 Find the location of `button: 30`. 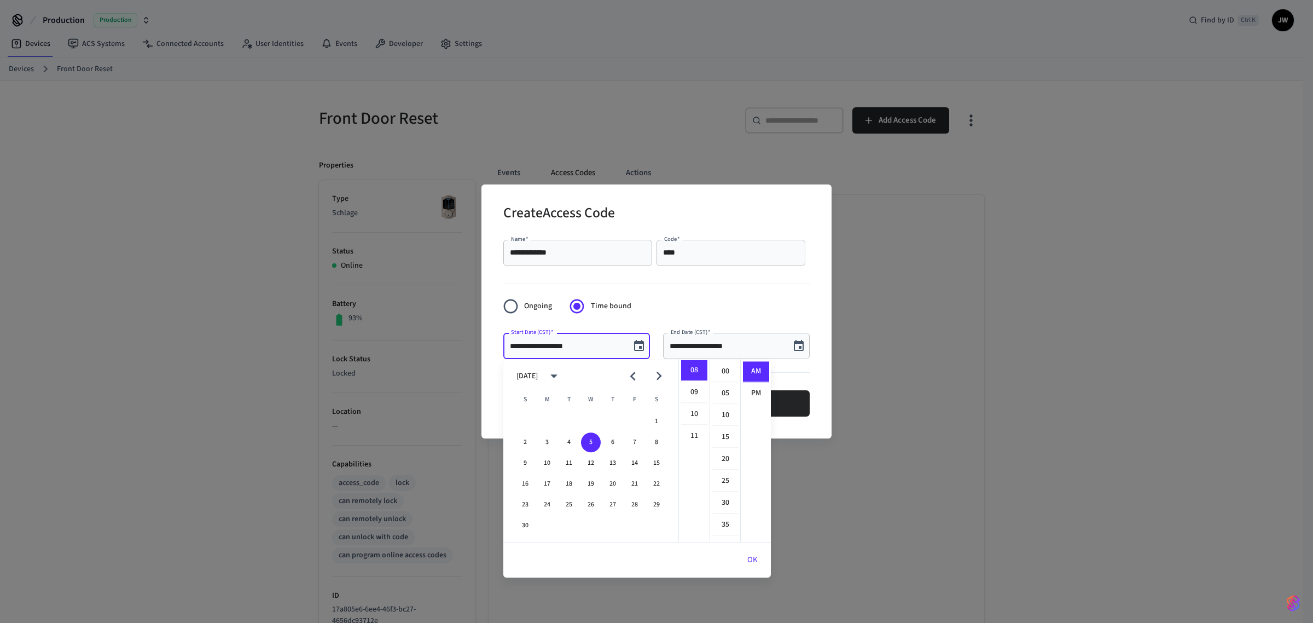

button: 30 is located at coordinates (525, 525).